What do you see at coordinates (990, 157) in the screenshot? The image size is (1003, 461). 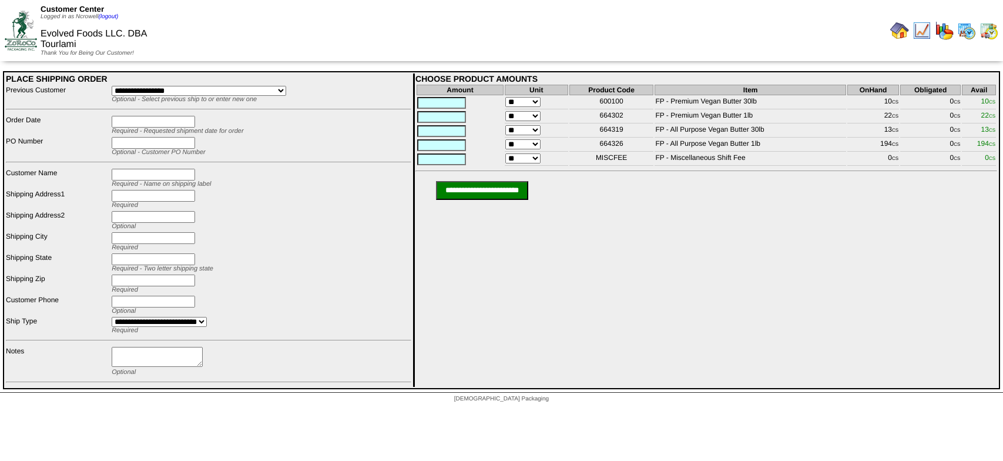 I see `span: 0` at bounding box center [990, 157].